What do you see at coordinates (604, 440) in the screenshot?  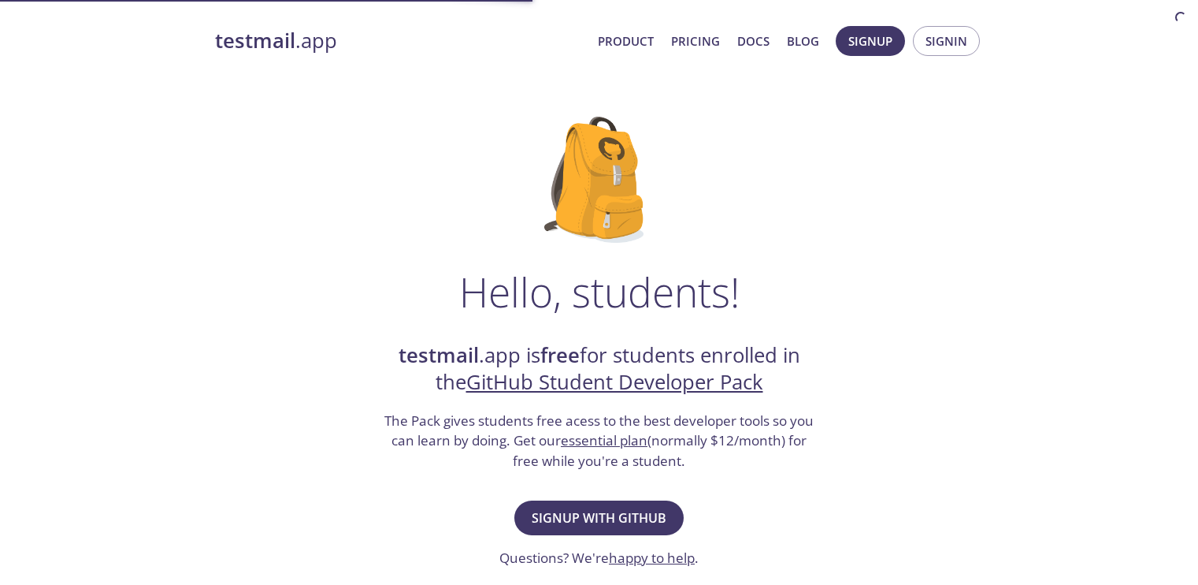 I see `a: essential plan` at bounding box center [604, 440].